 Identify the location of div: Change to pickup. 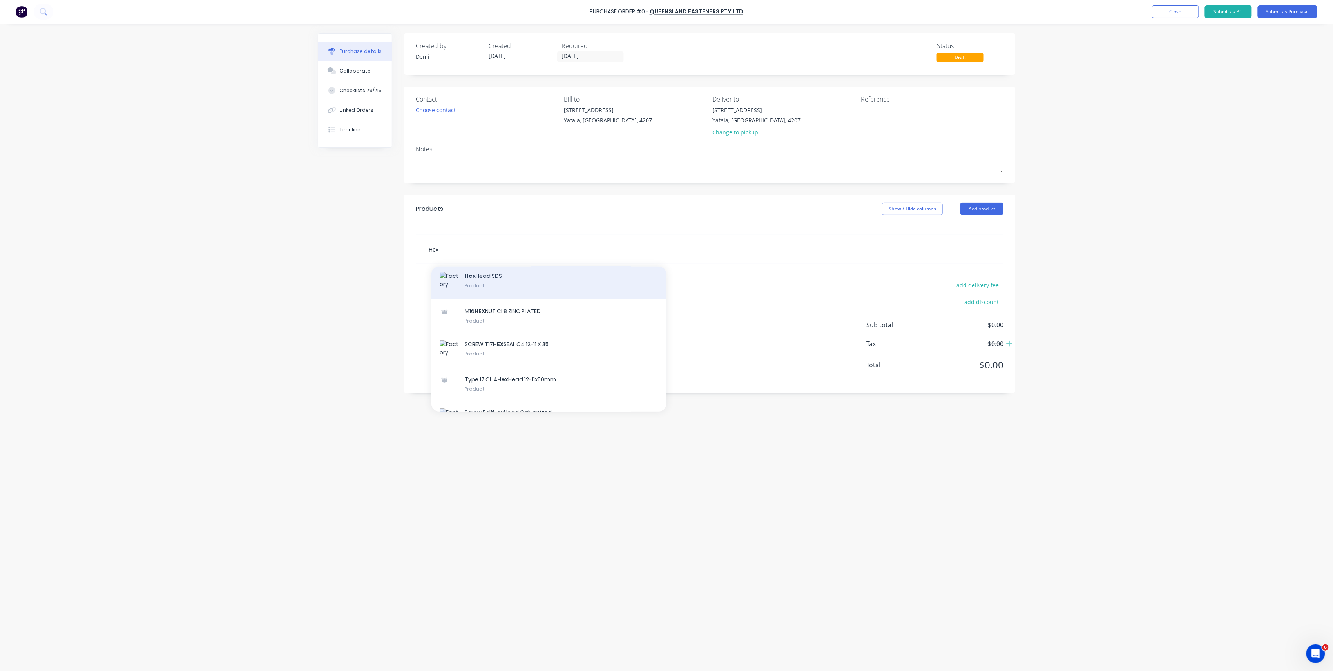
(757, 132).